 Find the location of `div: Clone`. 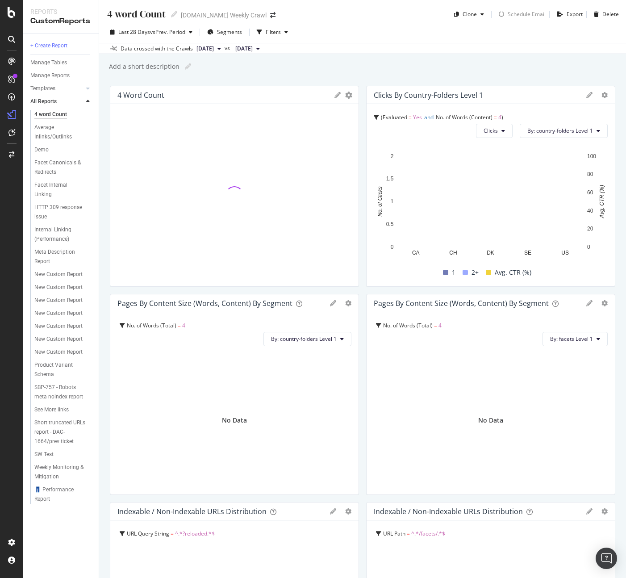

div: Clone is located at coordinates (470, 14).